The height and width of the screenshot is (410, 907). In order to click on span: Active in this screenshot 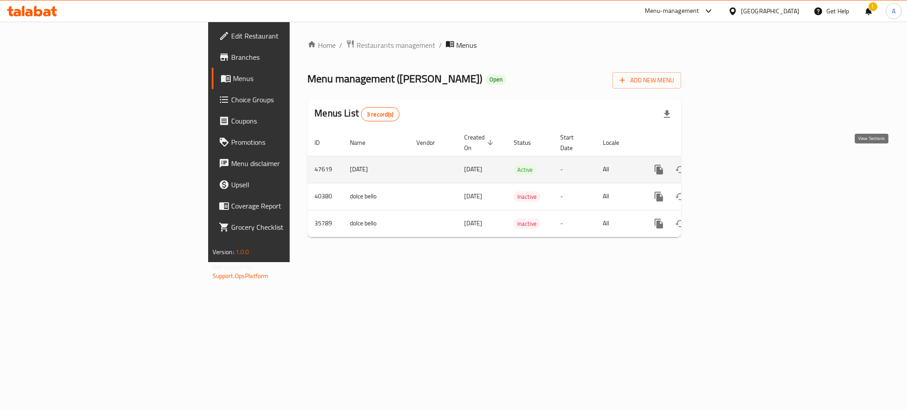, I will do `click(525, 170)`.